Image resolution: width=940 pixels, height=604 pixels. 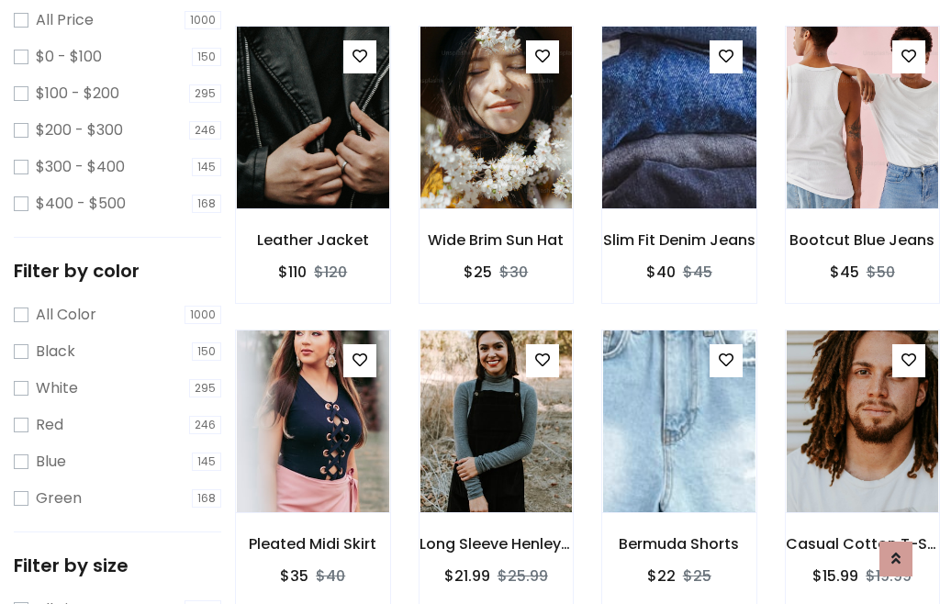 What do you see at coordinates (313, 240) in the screenshot?
I see `h6: Leather Jacket` at bounding box center [313, 240].